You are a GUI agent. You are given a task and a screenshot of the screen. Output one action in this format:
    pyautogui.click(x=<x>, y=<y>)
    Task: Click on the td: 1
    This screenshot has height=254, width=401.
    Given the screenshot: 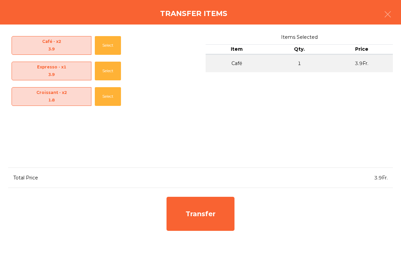 What is the action you would take?
    pyautogui.click(x=300, y=63)
    